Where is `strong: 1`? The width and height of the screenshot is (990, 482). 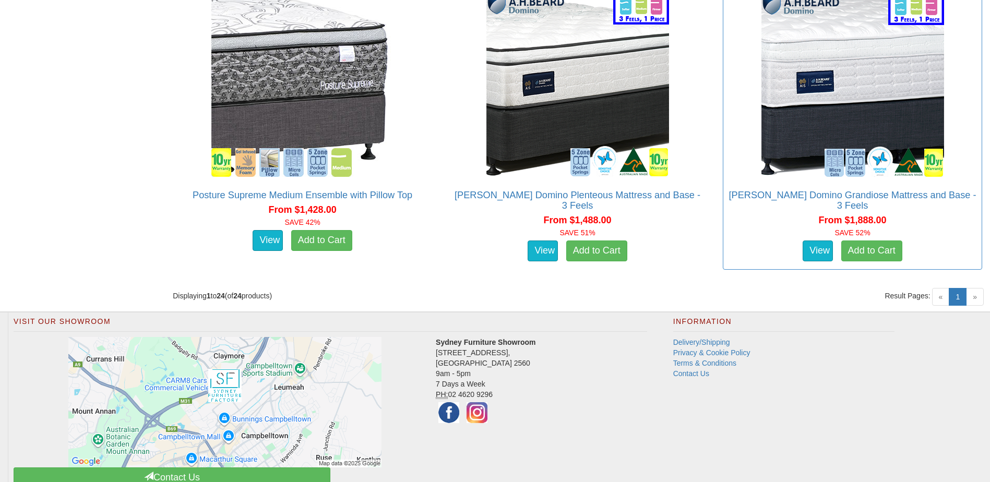 strong: 1 is located at coordinates (209, 296).